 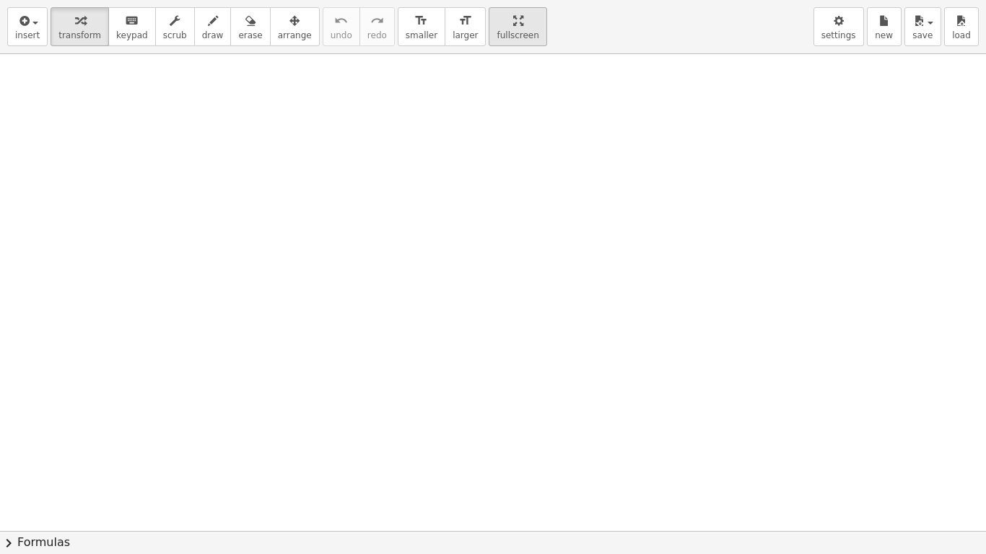 I want to click on button: draw, so click(x=213, y=27).